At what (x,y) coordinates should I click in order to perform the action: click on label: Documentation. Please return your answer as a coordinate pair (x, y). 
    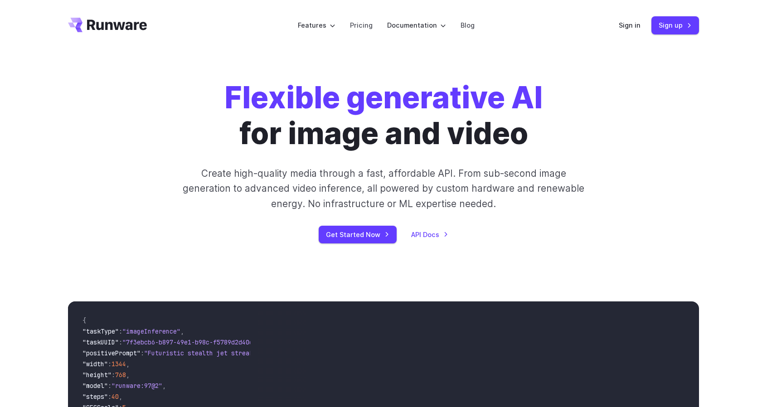
    Looking at the image, I should click on (416, 25).